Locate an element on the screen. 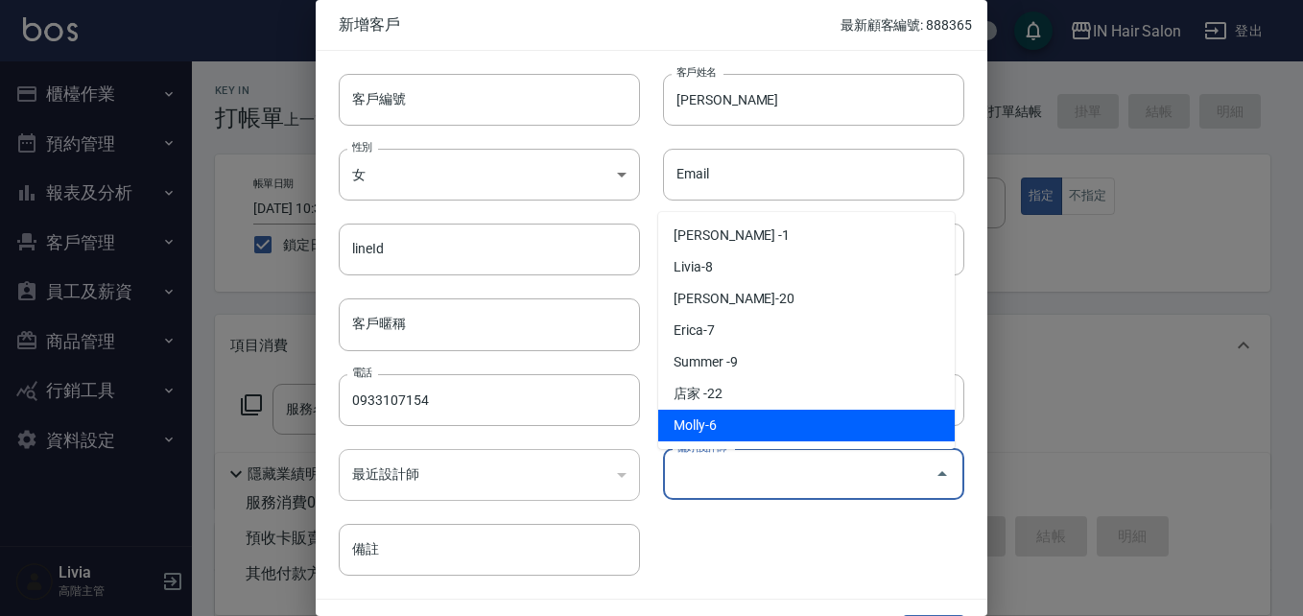  li: Livia-8 is located at coordinates (806, 267).